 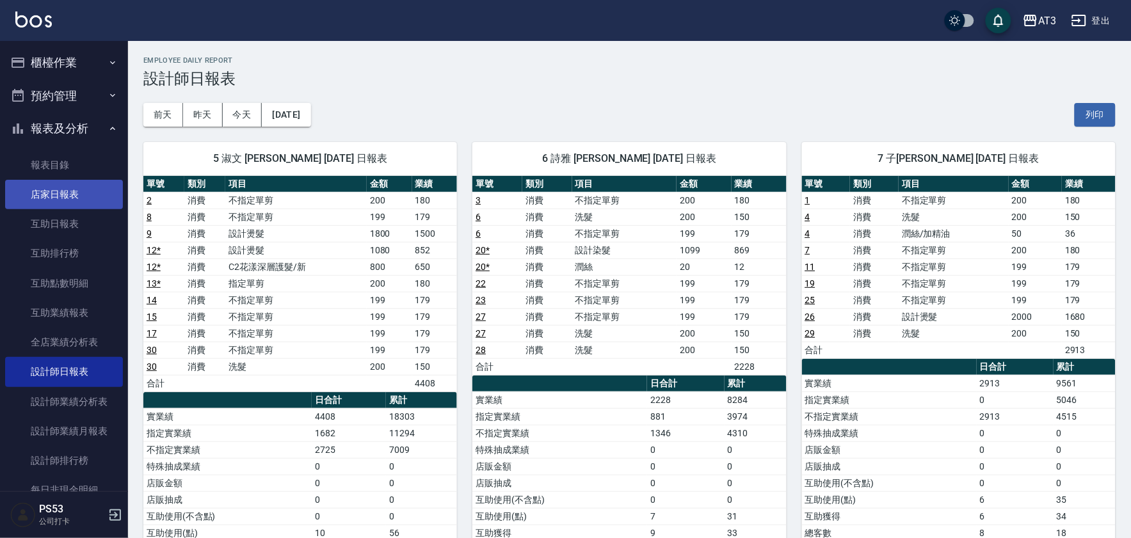 What do you see at coordinates (686, 517) in the screenshot?
I see `td: 7` at bounding box center [686, 517].